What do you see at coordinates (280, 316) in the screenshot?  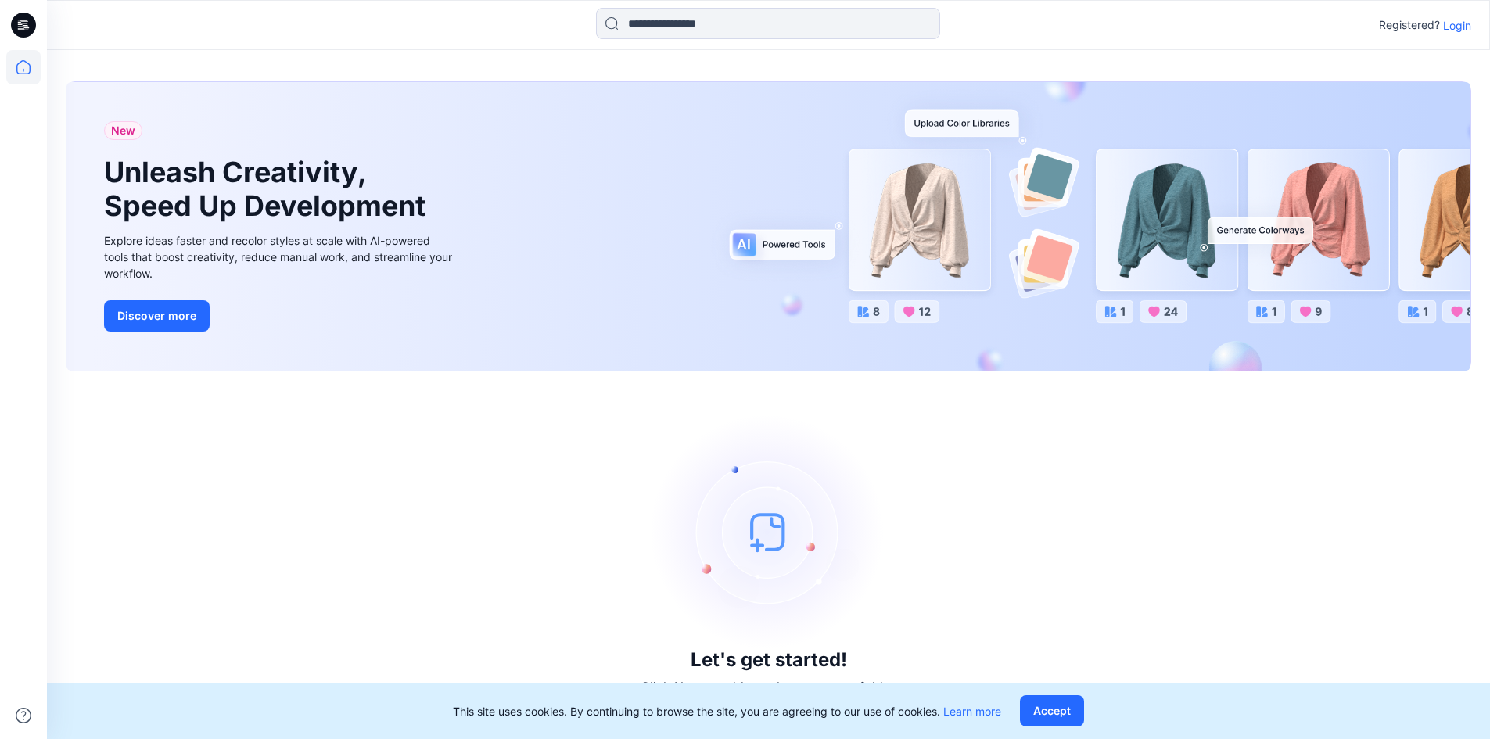 I see `a: Discover more` at bounding box center [280, 316].